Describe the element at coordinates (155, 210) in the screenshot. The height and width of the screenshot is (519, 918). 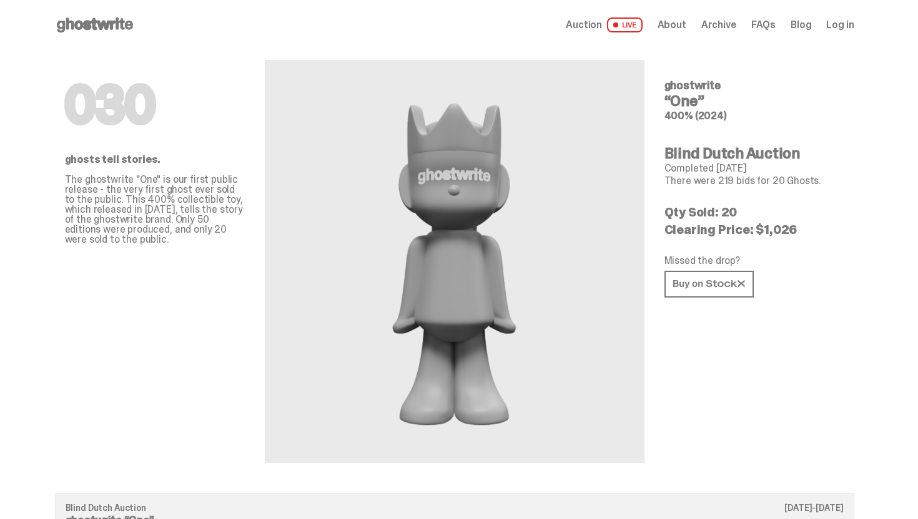
I see `p: The ghostwrite "One" is our first public release - the very first ghost ever sold to the public. ...` at that location.